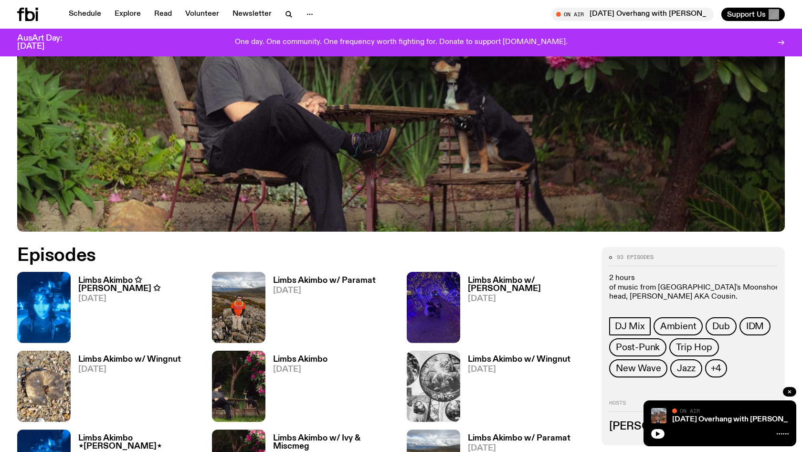 Image resolution: width=802 pixels, height=452 pixels. What do you see at coordinates (679, 326) in the screenshot?
I see `span: Ambient` at bounding box center [679, 326].